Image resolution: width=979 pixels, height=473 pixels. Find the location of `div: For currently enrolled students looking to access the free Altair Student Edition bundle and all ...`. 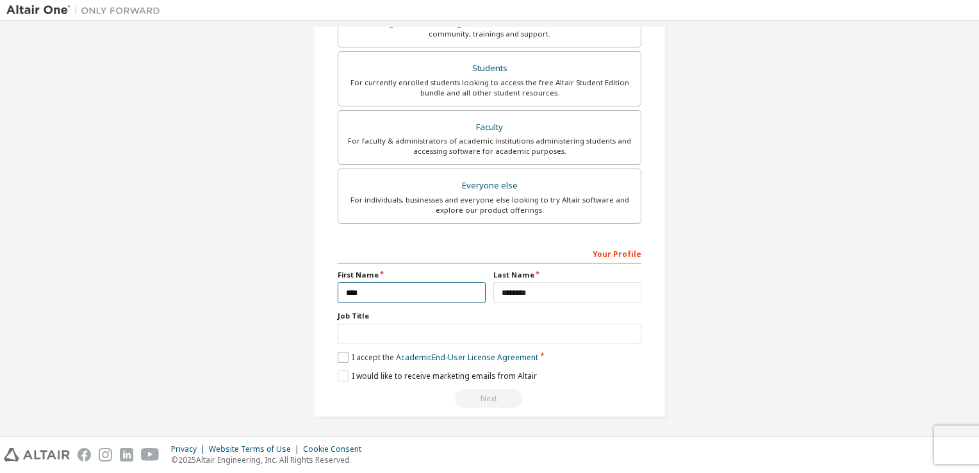

div: For currently enrolled students looking to access the free Altair Student Edition bundle and all ... is located at coordinates (489, 88).